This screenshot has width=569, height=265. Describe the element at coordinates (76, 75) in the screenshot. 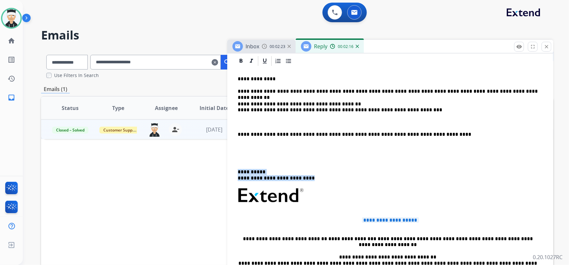

I see `label: Use Filters In Search` at that location.